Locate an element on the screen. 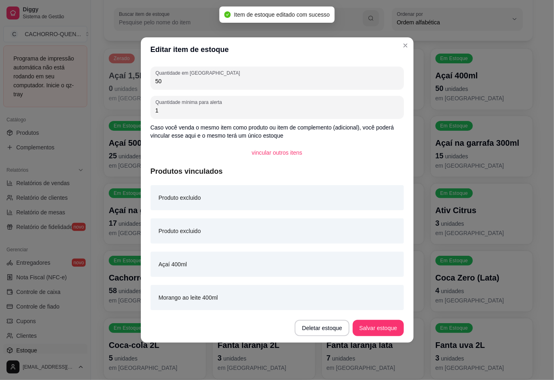 Image resolution: width=554 pixels, height=380 pixels. span: Item de estoque editado com sucesso is located at coordinates (282, 15).